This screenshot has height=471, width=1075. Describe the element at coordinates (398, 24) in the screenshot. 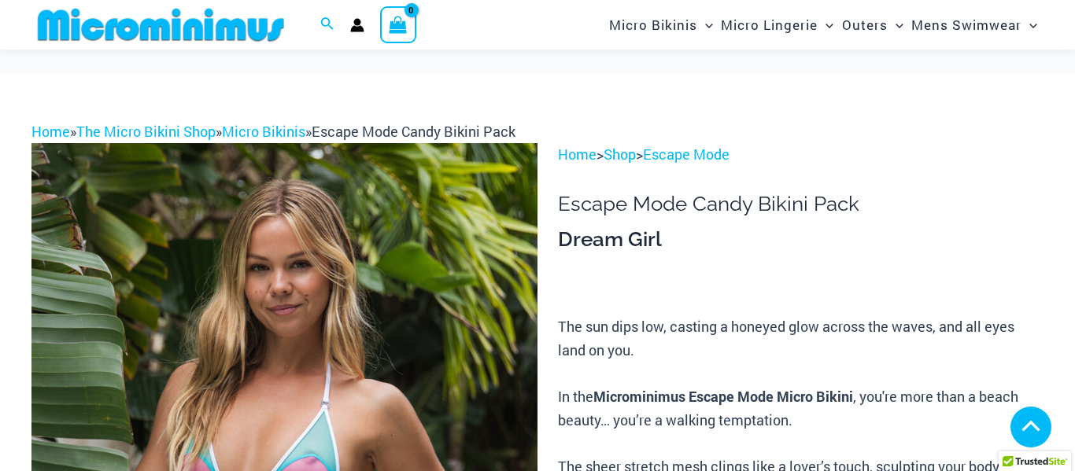

I see `a: View Shopping Cart, empty` at that location.